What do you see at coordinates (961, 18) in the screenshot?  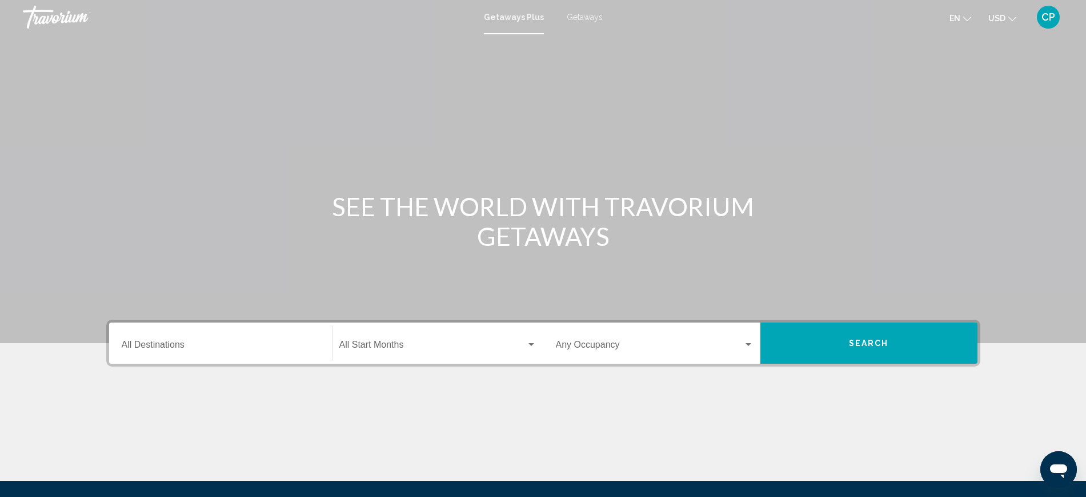 I see `button: Change language` at bounding box center [961, 18].